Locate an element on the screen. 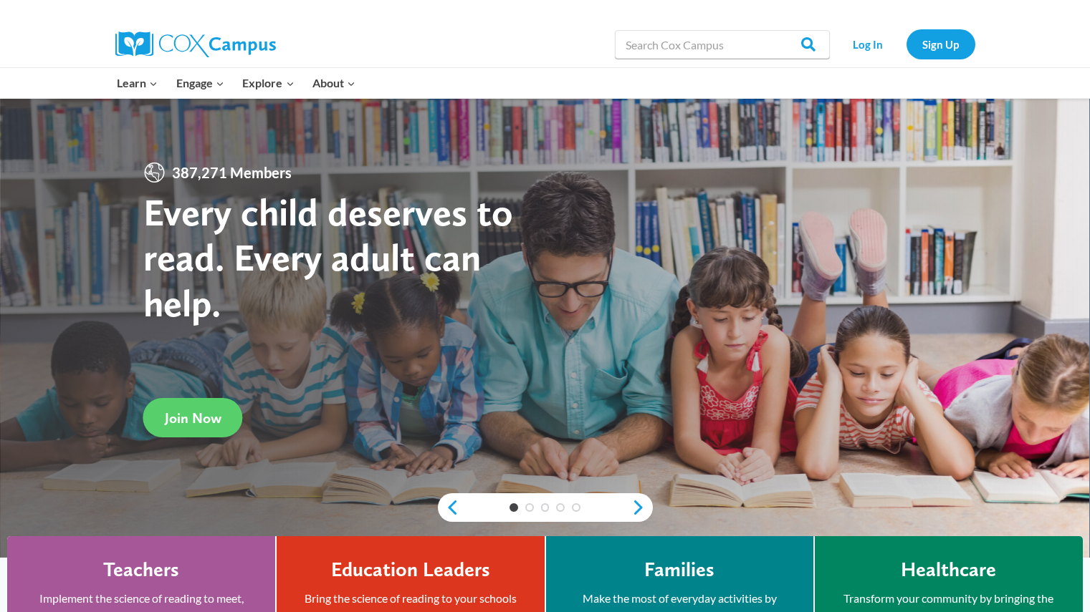 This screenshot has height=612, width=1090. a: Sign Up is located at coordinates (941, 44).